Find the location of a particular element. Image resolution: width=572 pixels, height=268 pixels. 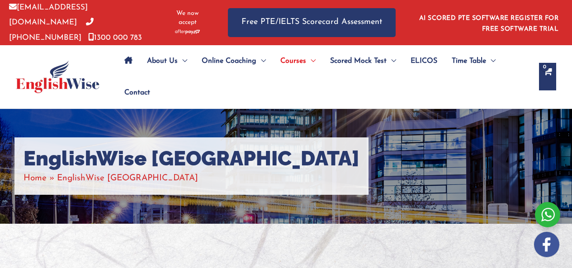

a: AI SCORED PTE SOFTWARE REGISTER FOR FREE SOFTWARE TRIAL is located at coordinates (489, 24).